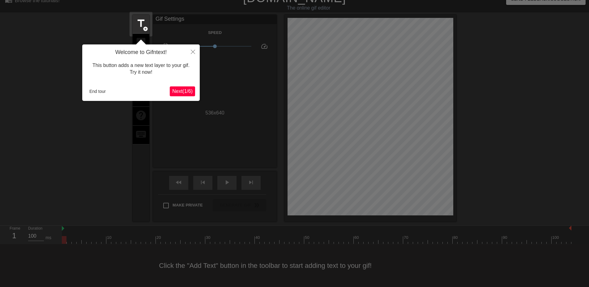 The width and height of the screenshot is (589, 287). What do you see at coordinates (193, 52) in the screenshot?
I see `button: Close` at bounding box center [193, 52].